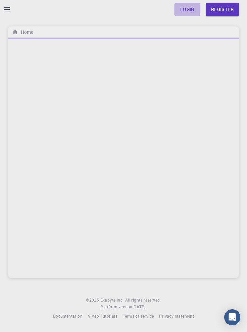 This screenshot has height=332, width=247. What do you see at coordinates (143, 300) in the screenshot?
I see `span: All rights reserved.` at bounding box center [143, 300].